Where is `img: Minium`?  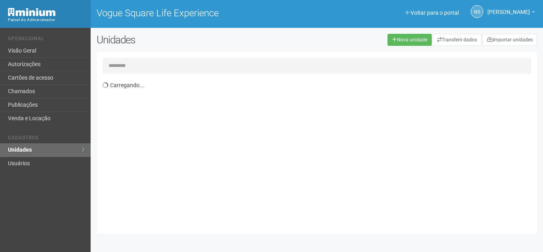 img: Minium is located at coordinates (32, 12).